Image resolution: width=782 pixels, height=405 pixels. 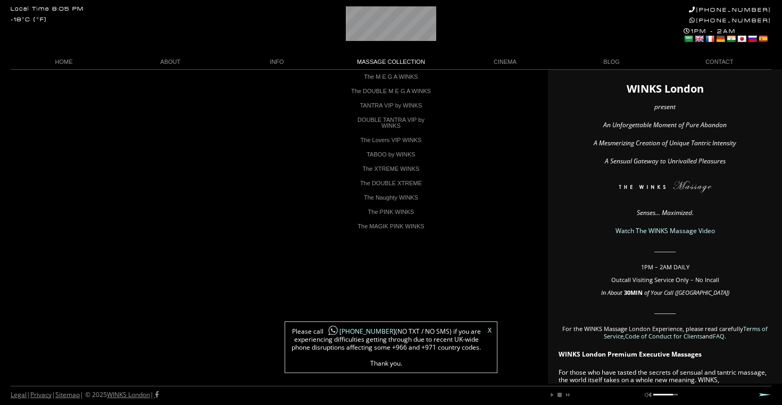 I want to click on em: In About, so click(x=612, y=292).